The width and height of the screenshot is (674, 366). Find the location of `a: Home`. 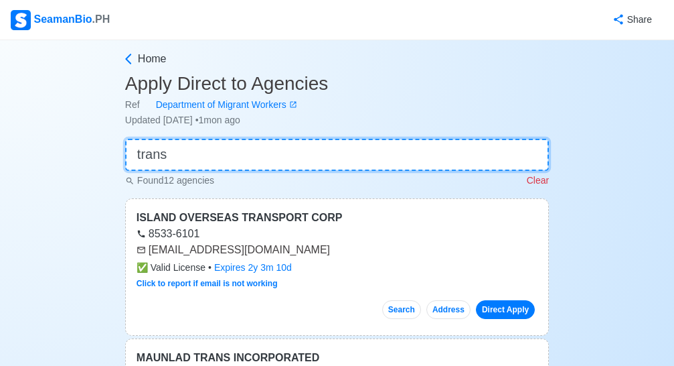

a: Home is located at coordinates (336, 59).